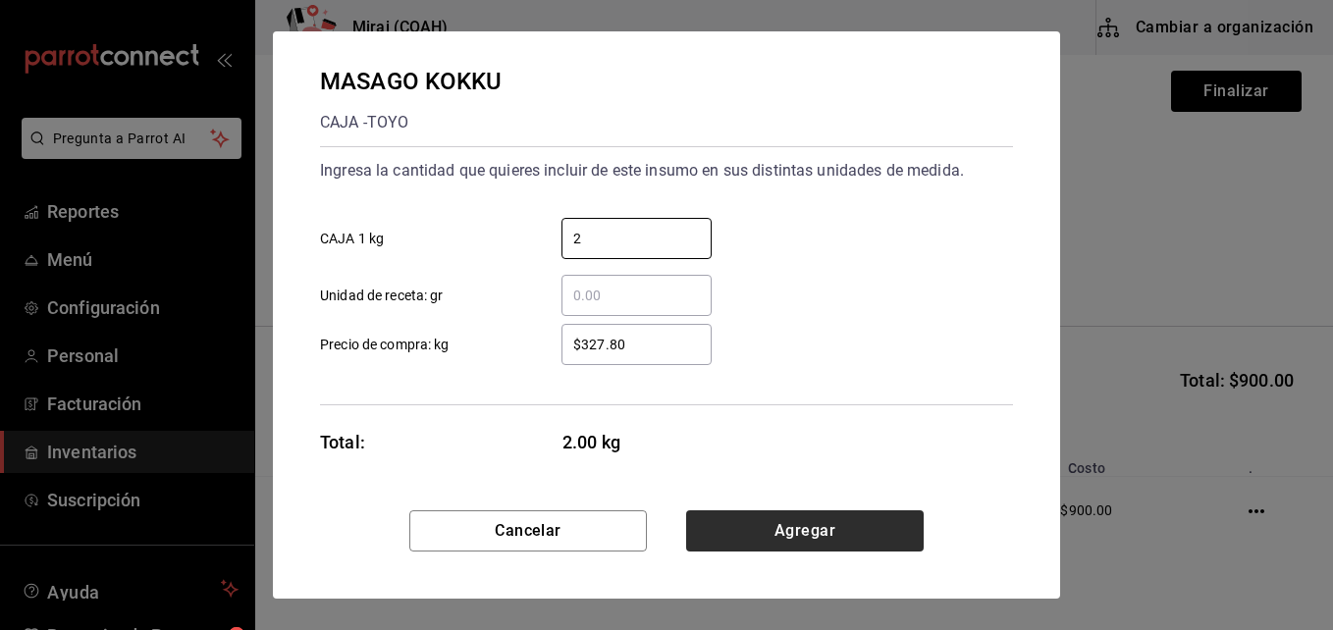 This screenshot has width=1333, height=630. What do you see at coordinates (637, 442) in the screenshot?
I see `span: 2.00 kg` at bounding box center [637, 442].